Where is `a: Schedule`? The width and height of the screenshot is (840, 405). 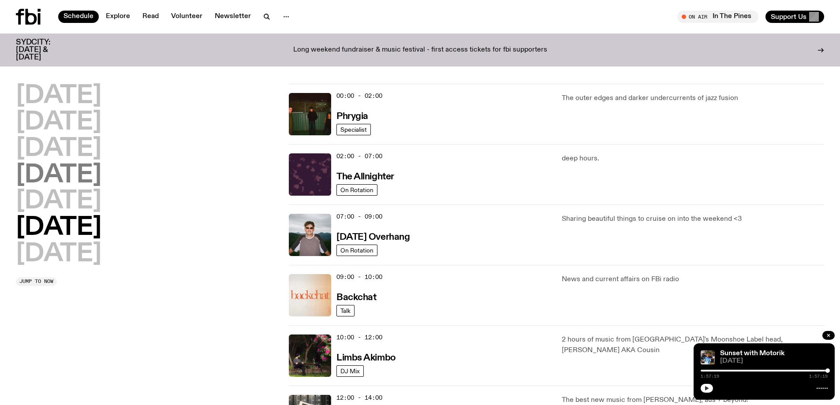 a: Schedule is located at coordinates (78, 17).